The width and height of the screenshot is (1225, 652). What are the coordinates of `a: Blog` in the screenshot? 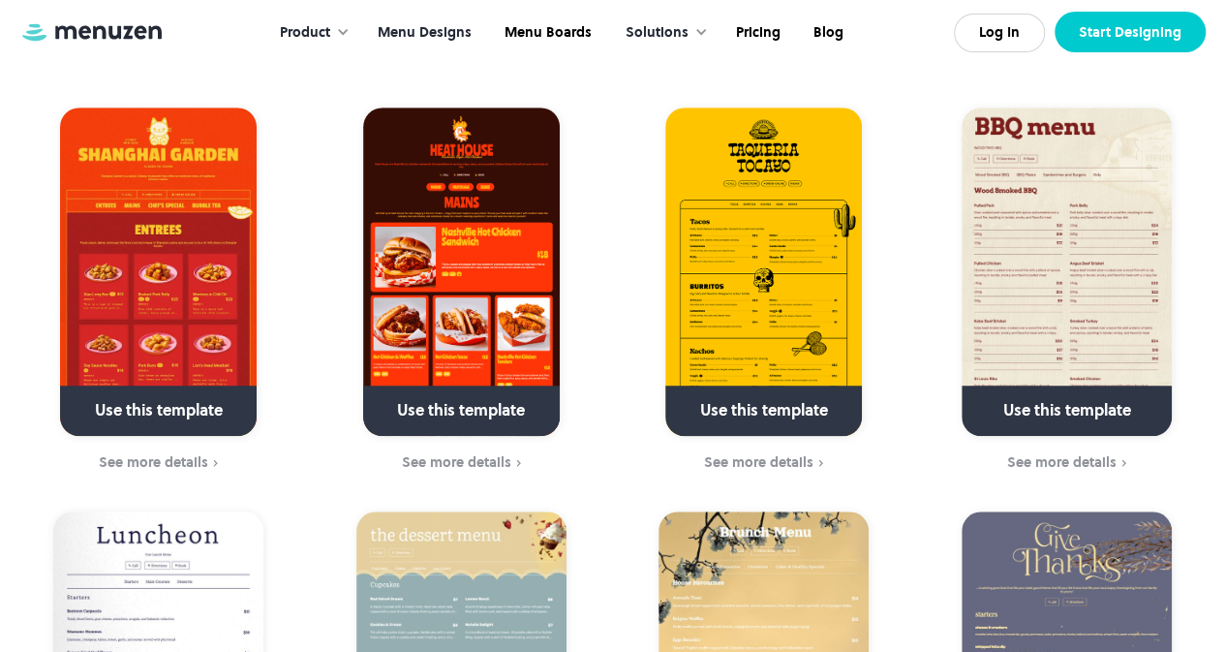 It's located at (826, 33).